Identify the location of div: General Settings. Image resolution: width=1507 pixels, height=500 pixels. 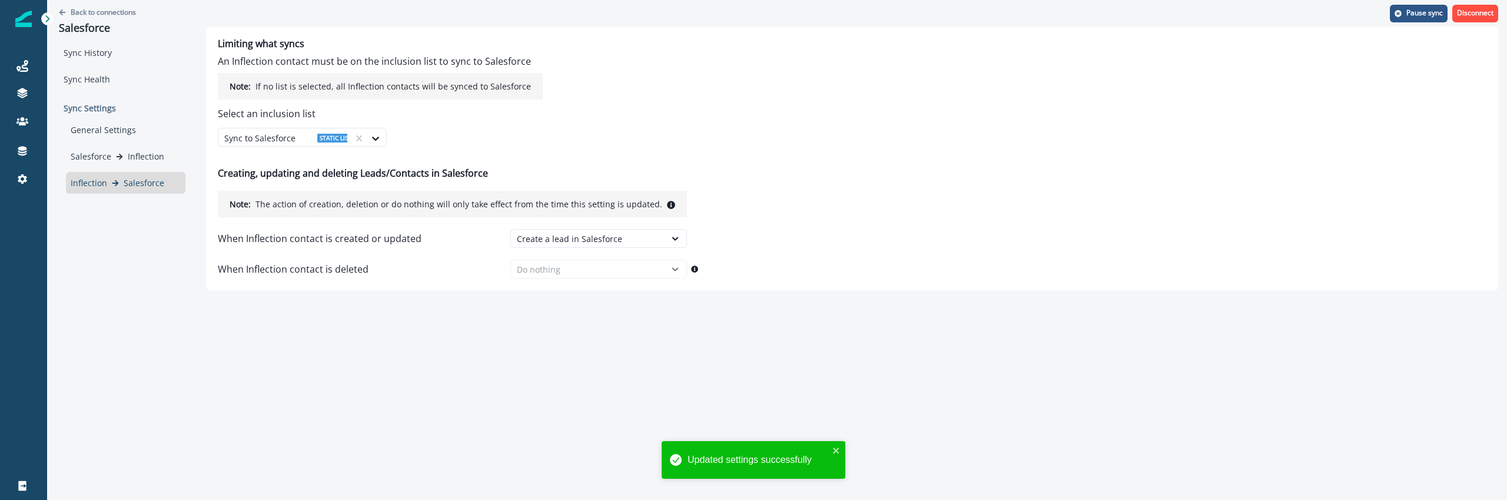
(125, 129).